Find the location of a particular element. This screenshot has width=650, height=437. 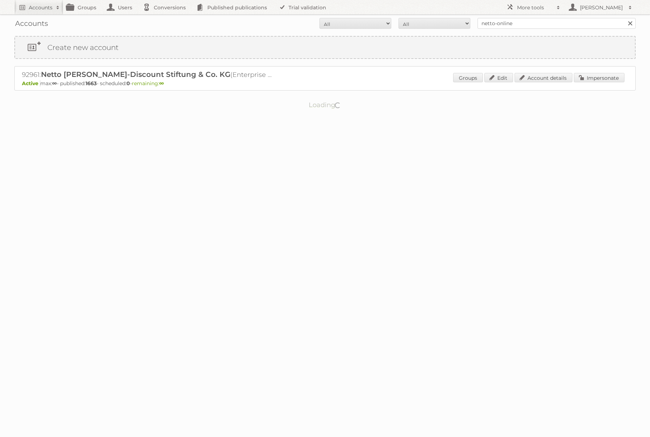

a: Create new account is located at coordinates (325, 47).